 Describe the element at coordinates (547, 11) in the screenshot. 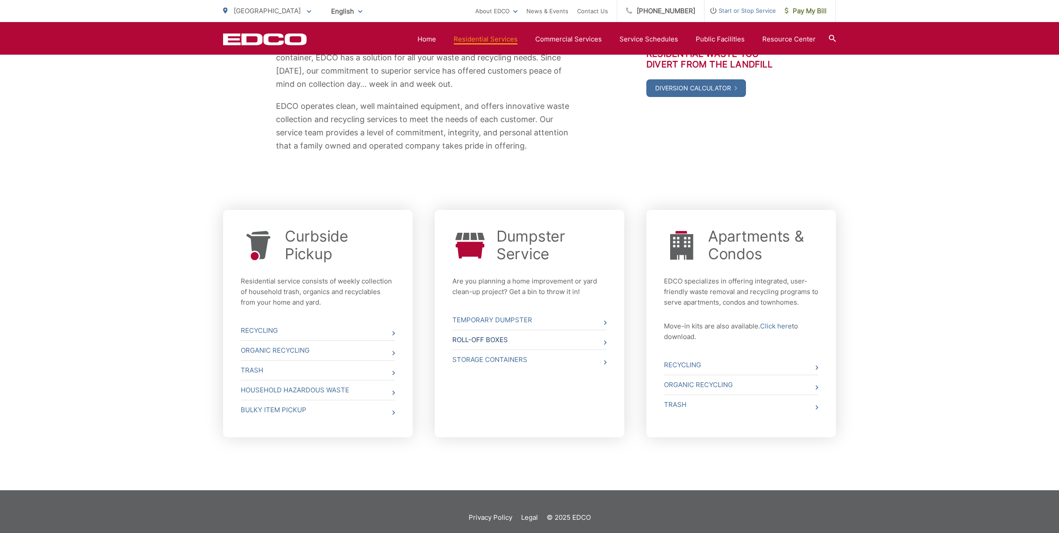

I see `a: News & Events` at that location.